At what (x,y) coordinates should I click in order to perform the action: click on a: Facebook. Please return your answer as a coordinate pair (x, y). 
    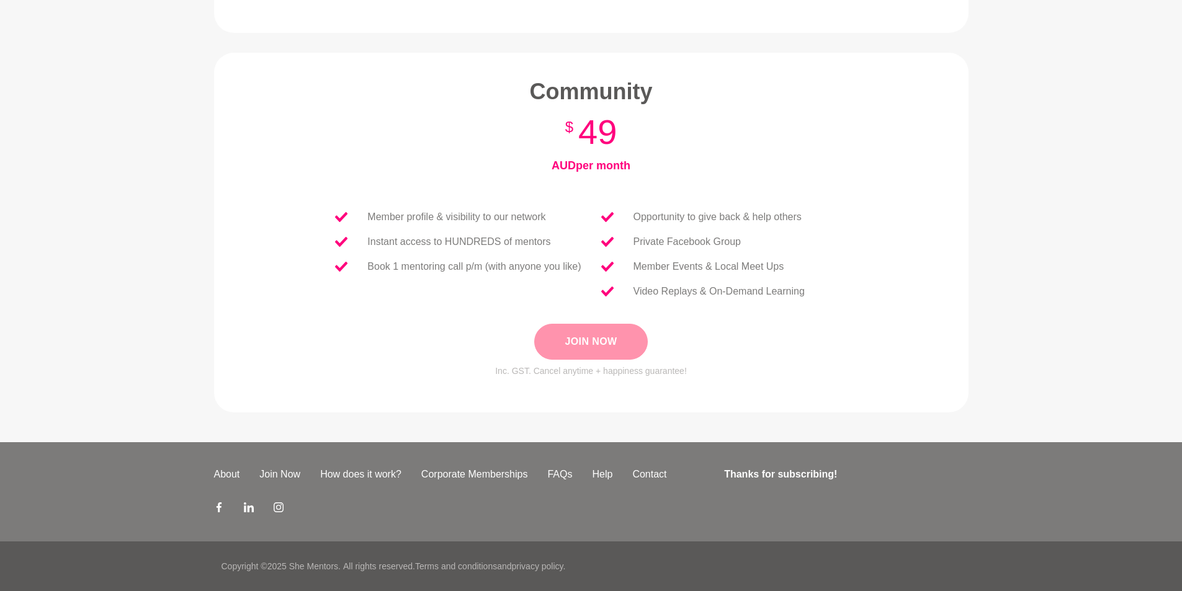
    Looking at the image, I should click on (219, 509).